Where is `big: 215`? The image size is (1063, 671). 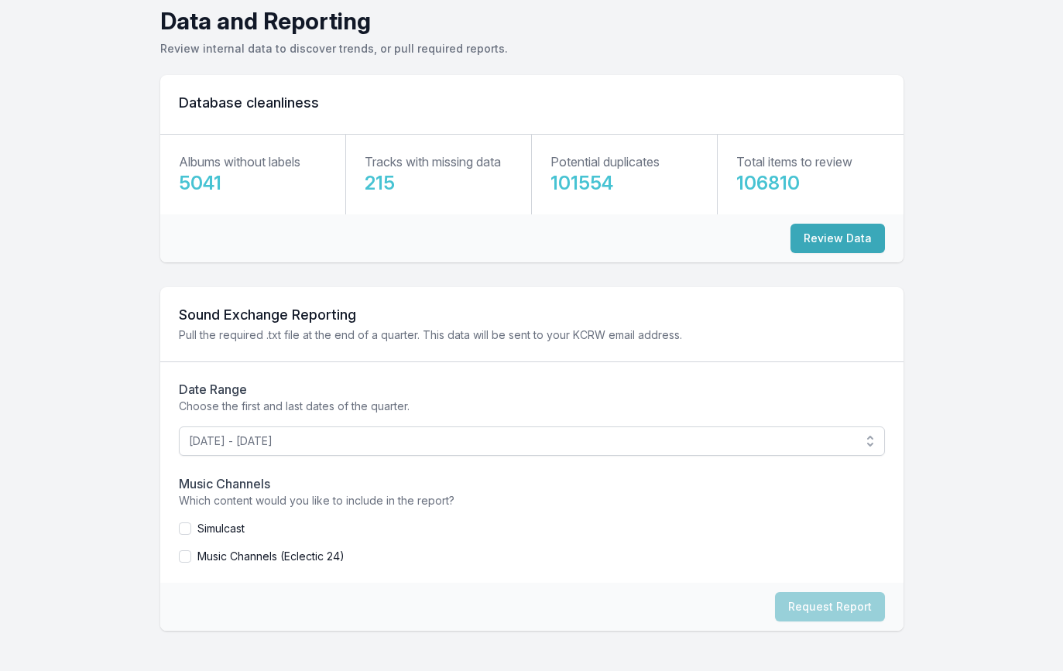
big: 215 is located at coordinates (379, 183).